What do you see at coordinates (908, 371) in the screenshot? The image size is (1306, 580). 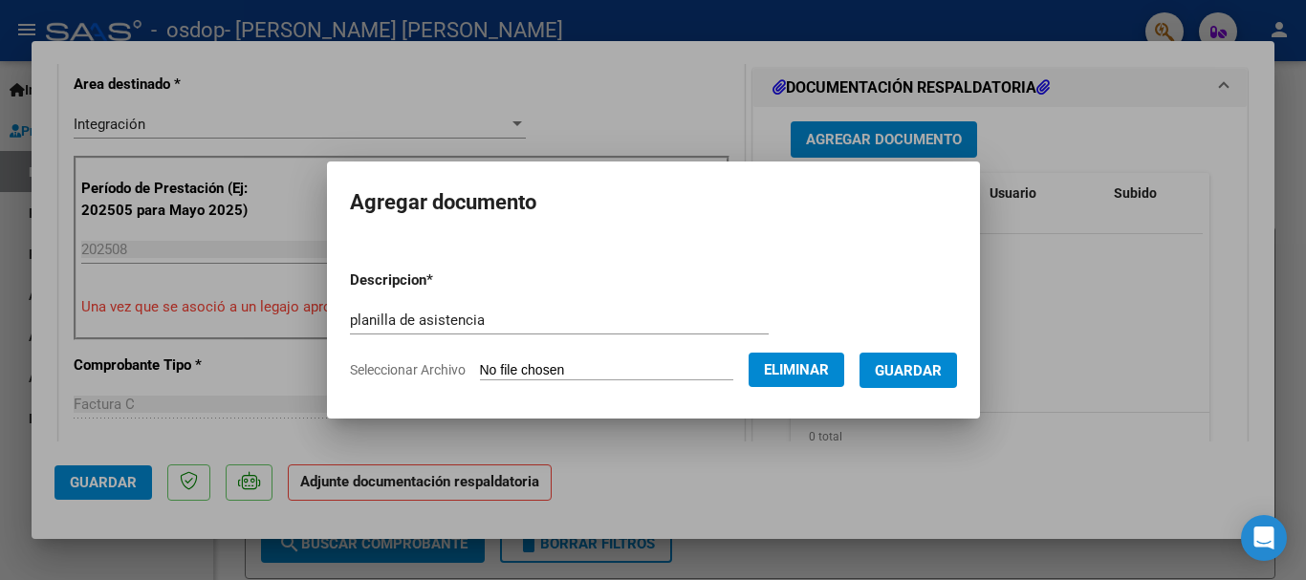 I see `span: Guardar` at bounding box center [908, 371].